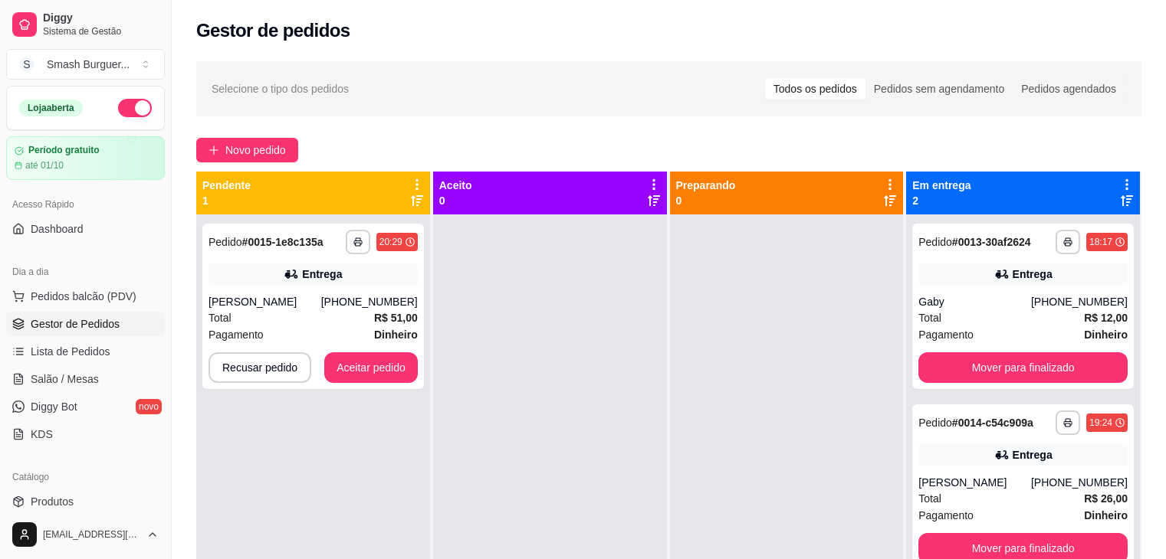  I want to click on p: Aceito, so click(455, 185).